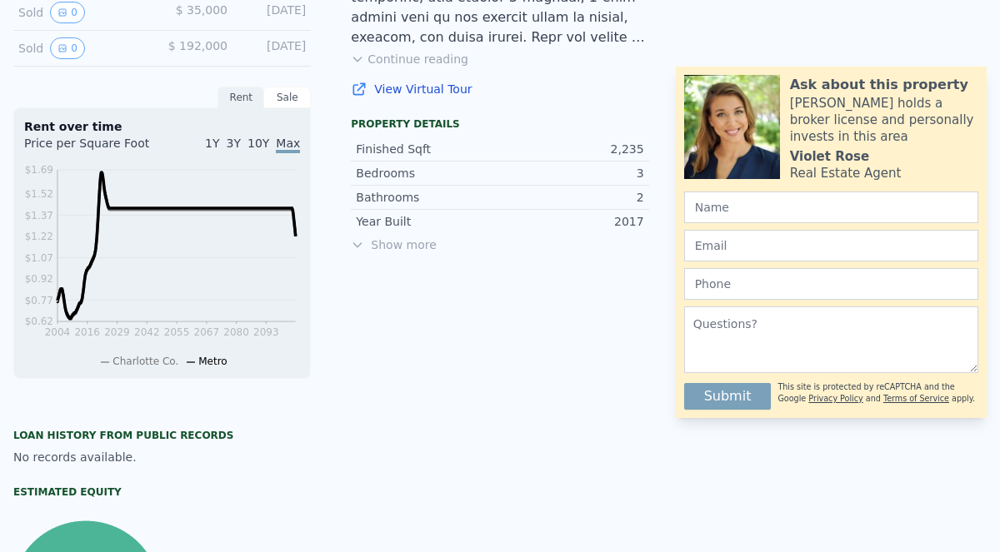  What do you see at coordinates (571, 197) in the screenshot?
I see `div: 2` at bounding box center [571, 197].